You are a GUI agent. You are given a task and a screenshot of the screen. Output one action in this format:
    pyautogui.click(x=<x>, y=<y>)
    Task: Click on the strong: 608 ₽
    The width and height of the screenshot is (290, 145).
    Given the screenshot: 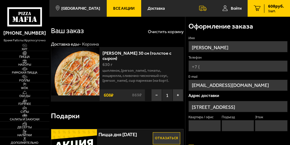 What is the action you would take?
    pyautogui.click(x=110, y=95)
    